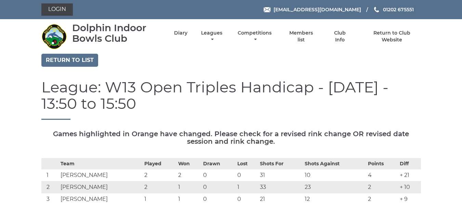 Image resolution: width=462 pixels, height=205 pixels. Describe the element at coordinates (392, 36) in the screenshot. I see `a: Return to Club Website` at that location.